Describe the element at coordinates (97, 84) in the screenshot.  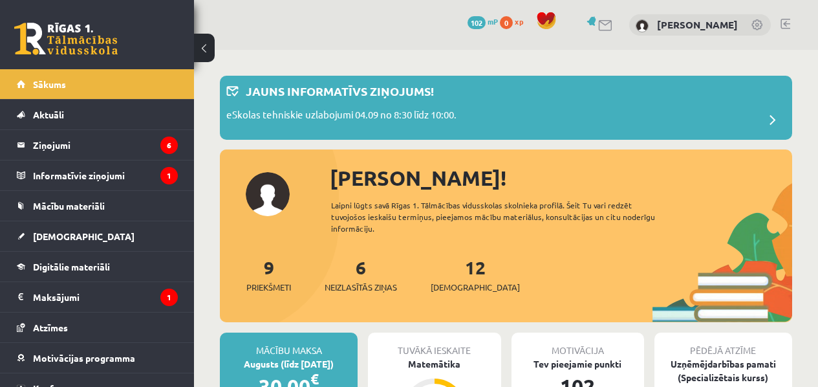
I see `a: Sākums` at that location.